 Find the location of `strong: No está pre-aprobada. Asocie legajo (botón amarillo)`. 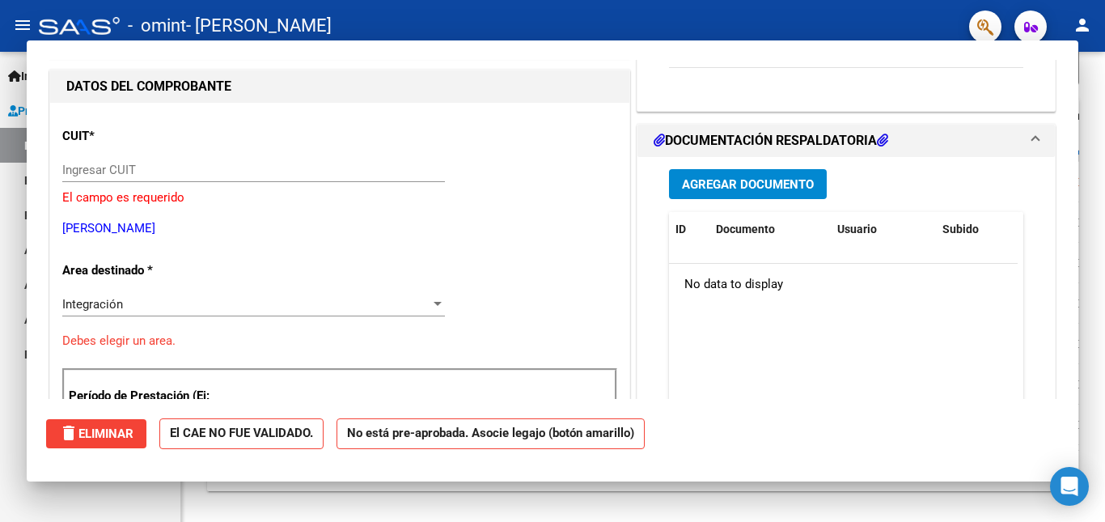

strong: No está pre-aprobada. Asocie legajo (botón amarillo) is located at coordinates (490, 434).